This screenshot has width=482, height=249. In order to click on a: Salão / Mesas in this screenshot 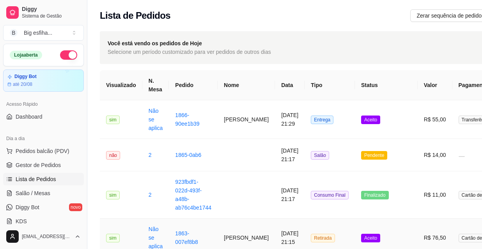, I will do `click(43, 193)`.